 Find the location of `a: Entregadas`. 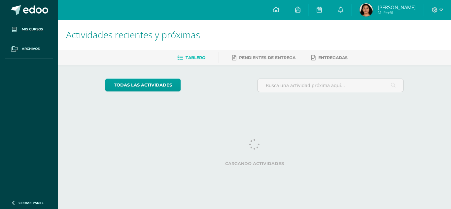

a: Entregadas is located at coordinates (329, 58).